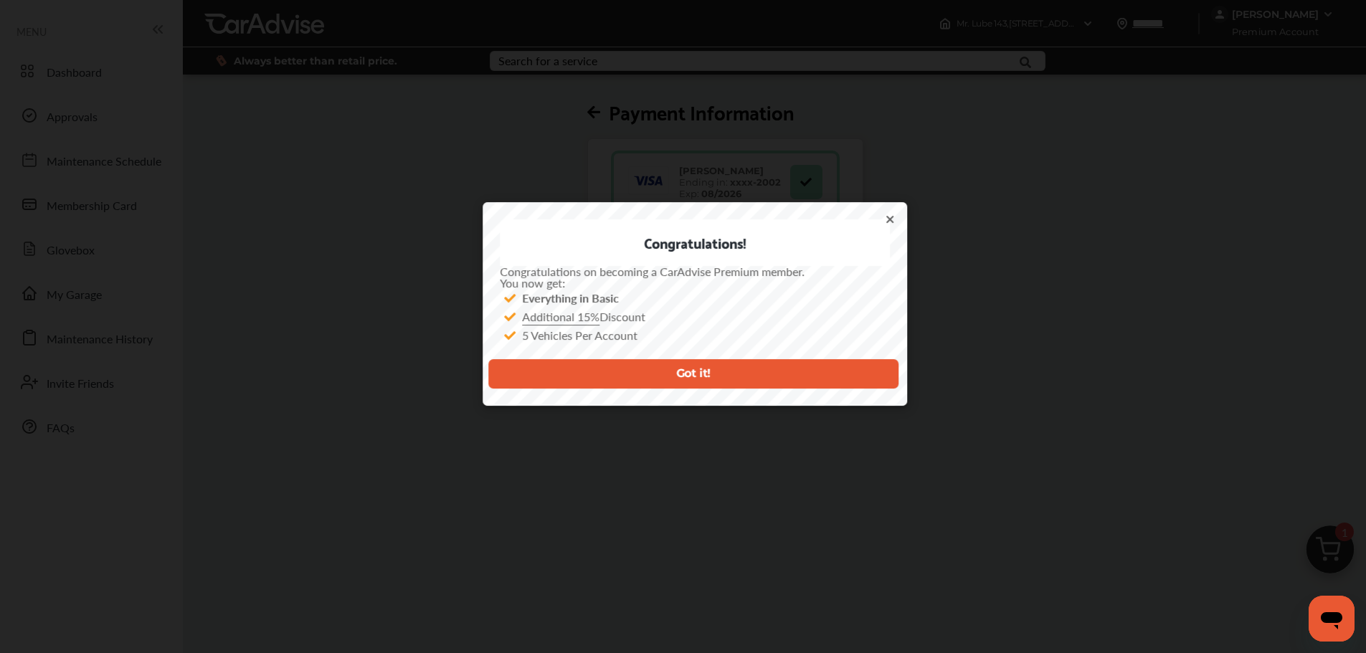 The height and width of the screenshot is (653, 1366). What do you see at coordinates (561, 316) in the screenshot?
I see `u: Additional 15%` at bounding box center [561, 316].